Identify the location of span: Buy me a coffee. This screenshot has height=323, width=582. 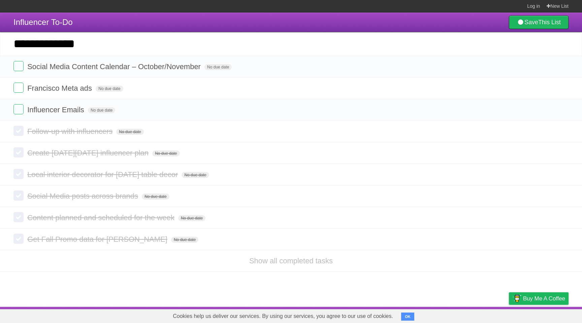
(544, 298).